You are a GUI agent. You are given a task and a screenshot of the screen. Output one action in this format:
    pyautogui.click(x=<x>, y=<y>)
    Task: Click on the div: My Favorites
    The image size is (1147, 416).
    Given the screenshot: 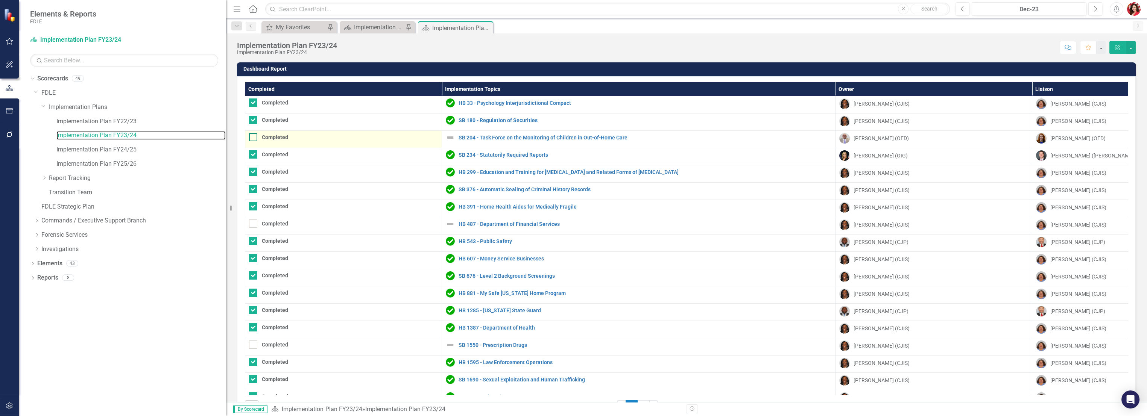 What is the action you would take?
    pyautogui.click(x=301, y=27)
    